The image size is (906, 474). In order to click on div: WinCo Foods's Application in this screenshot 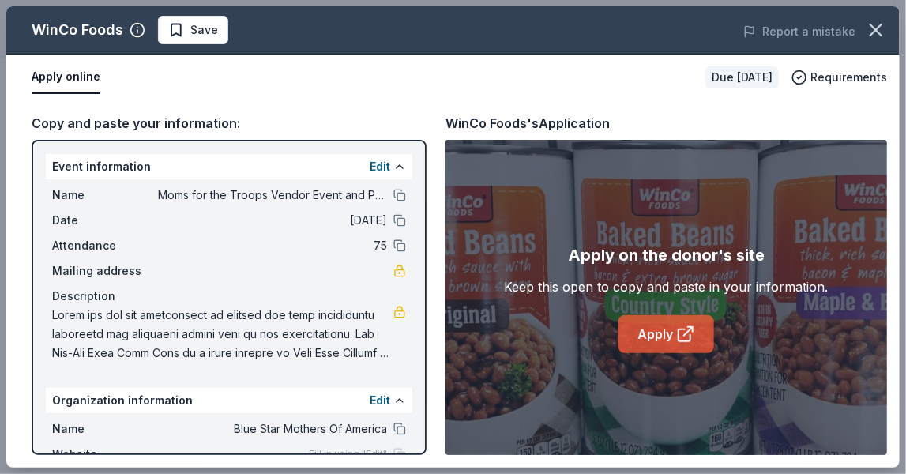, I will do `click(527, 123)`.